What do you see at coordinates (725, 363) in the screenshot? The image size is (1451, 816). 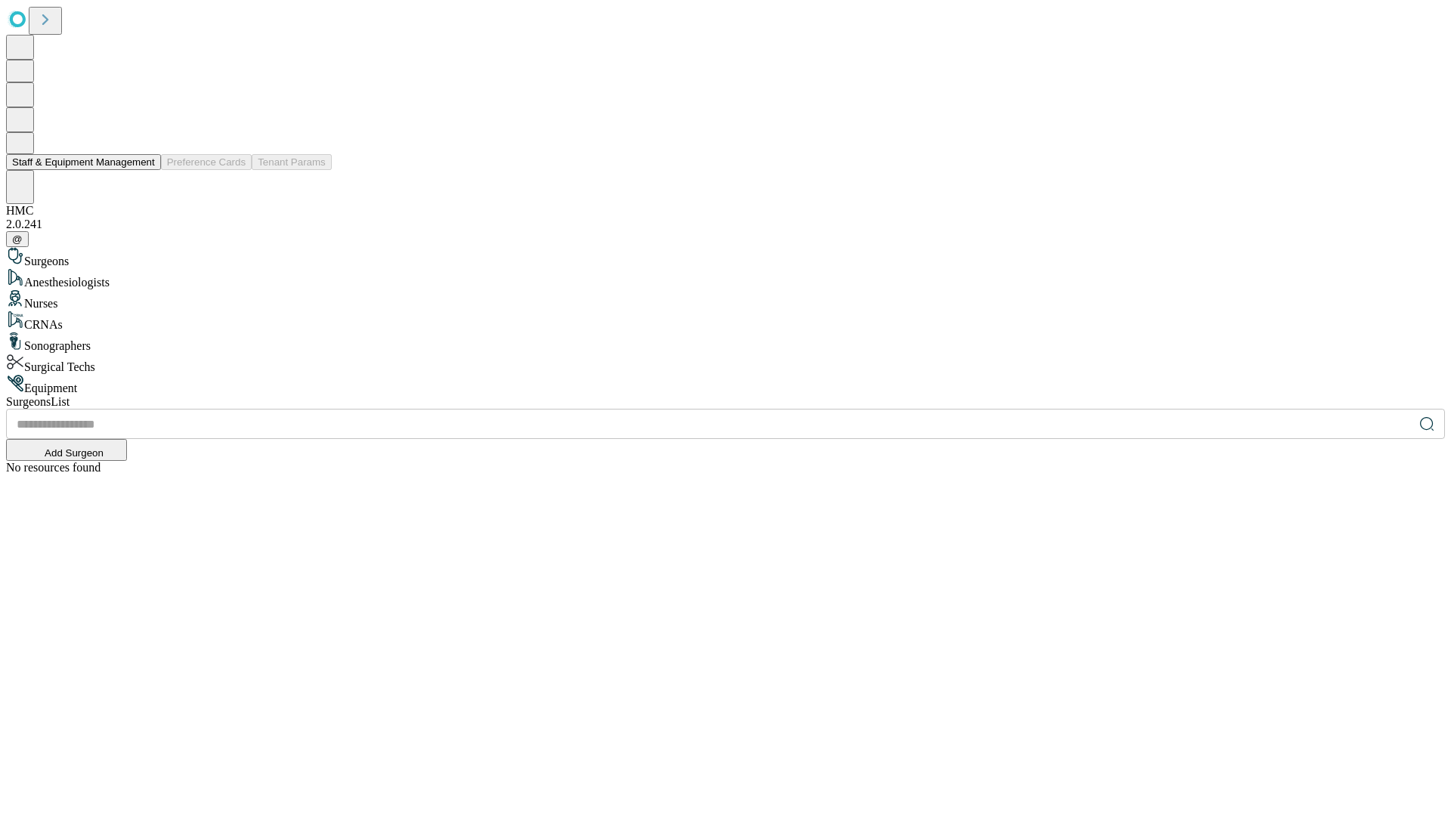 I see `div: Surgical Techs` at bounding box center [725, 363].